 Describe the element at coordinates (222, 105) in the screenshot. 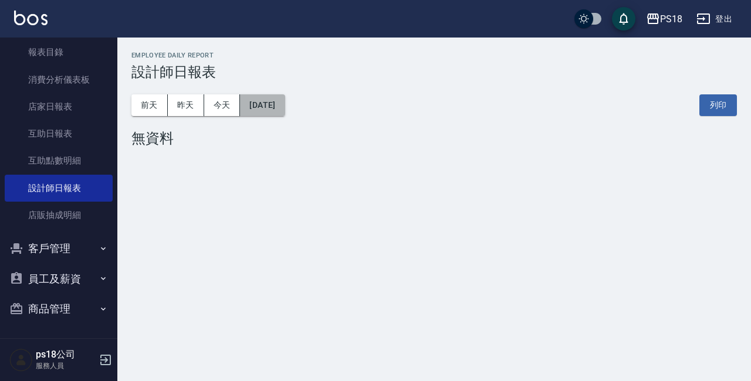

I see `button: 今天` at that location.